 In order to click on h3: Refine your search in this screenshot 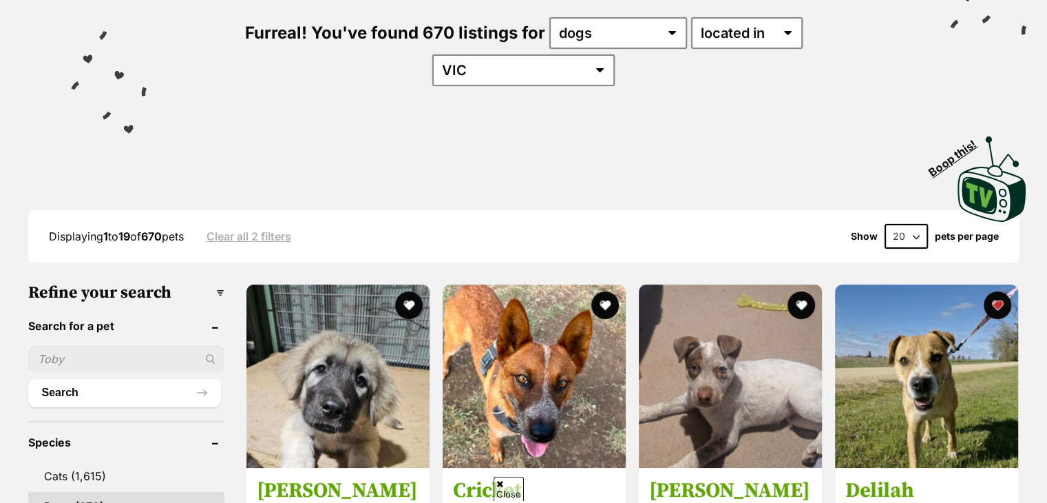, I will do `click(126, 293)`.